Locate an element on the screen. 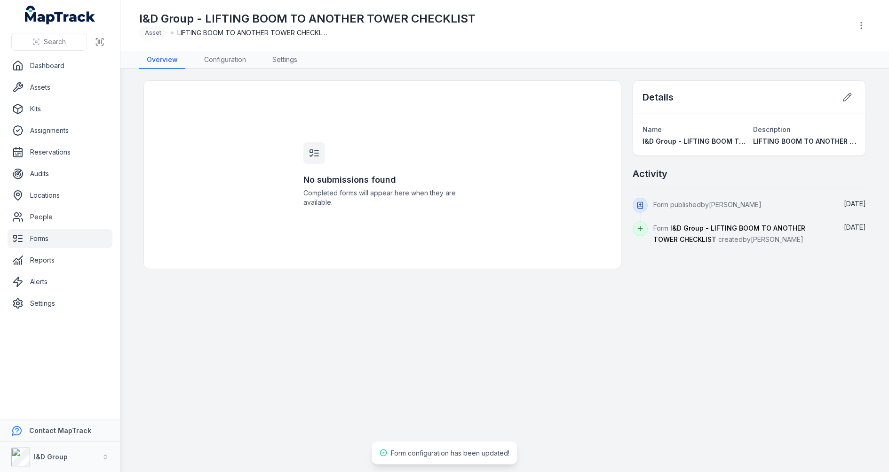 The image size is (889, 472). a: Overview is located at coordinates (162, 60).